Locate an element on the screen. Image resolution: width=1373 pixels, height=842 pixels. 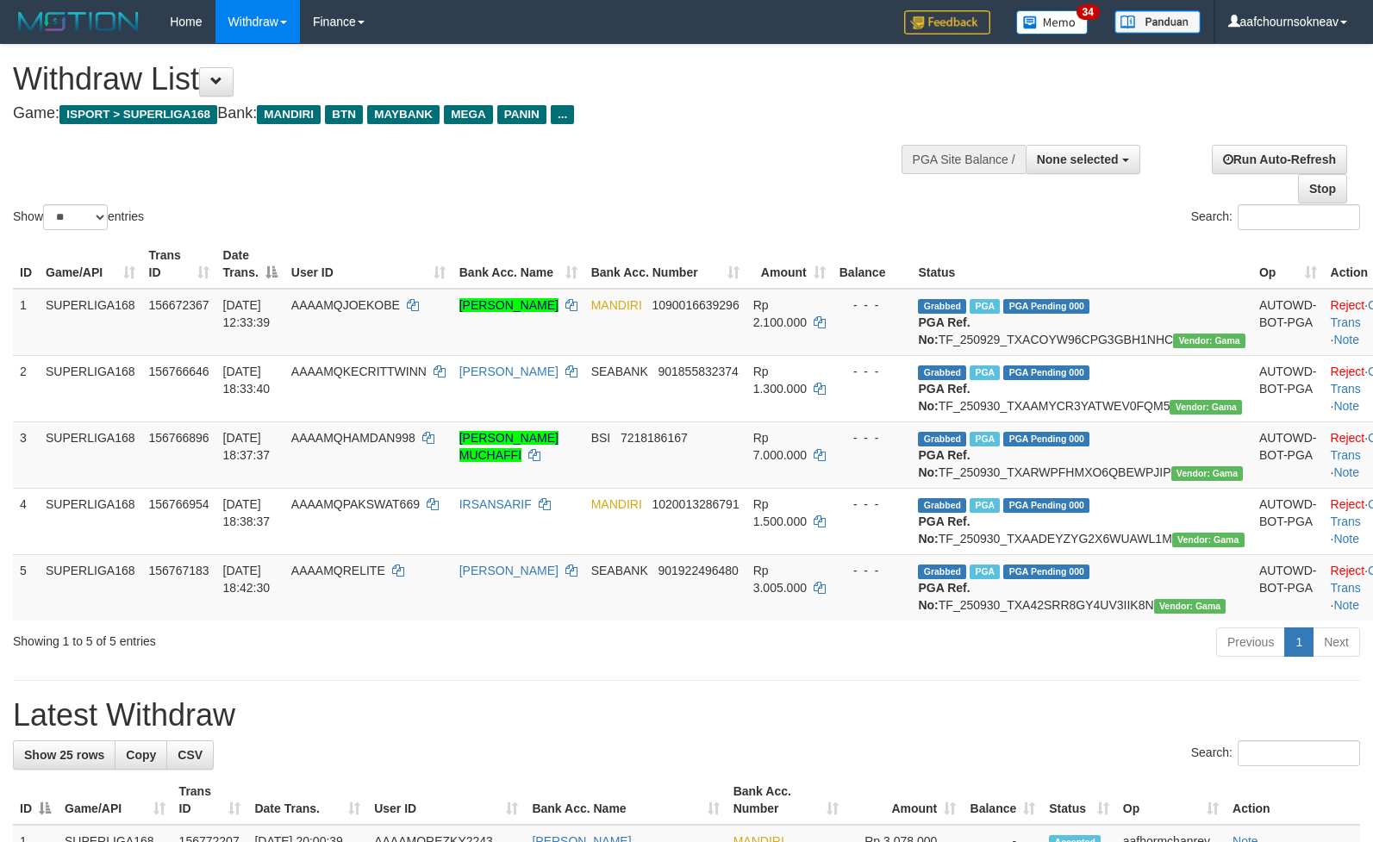
img: Feedback.jpg is located at coordinates (947, 22).